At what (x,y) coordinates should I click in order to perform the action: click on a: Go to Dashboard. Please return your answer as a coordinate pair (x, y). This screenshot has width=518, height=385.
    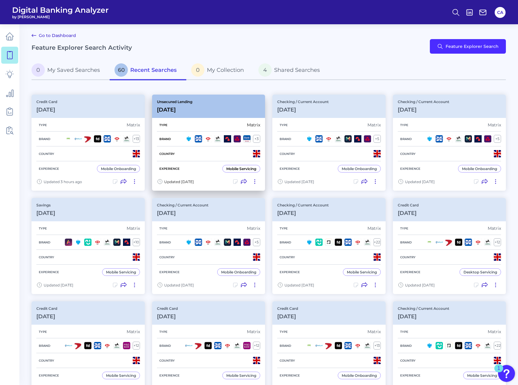
    Looking at the image, I should click on (54, 35).